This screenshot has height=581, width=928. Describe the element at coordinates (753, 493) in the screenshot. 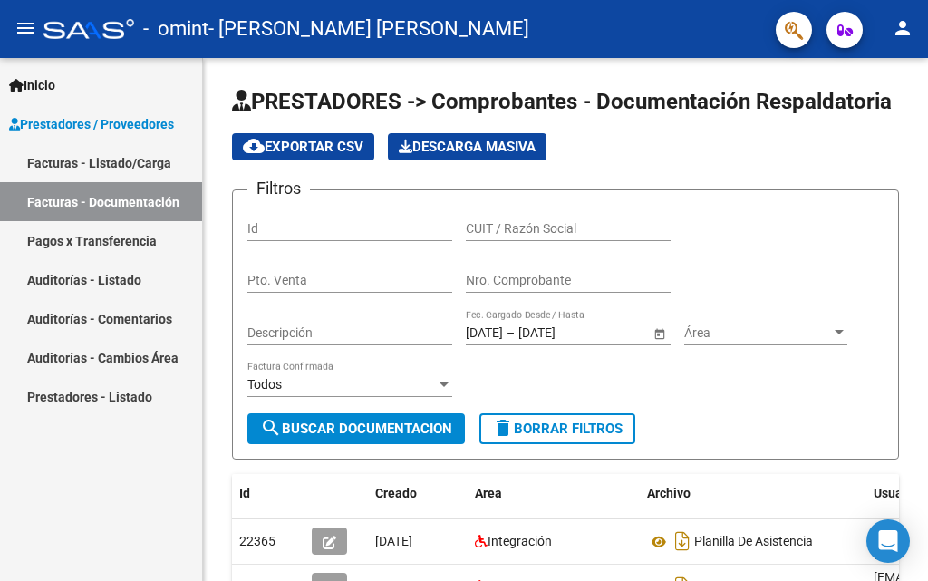

I see `datatable-header-cell: Archivo` at that location.